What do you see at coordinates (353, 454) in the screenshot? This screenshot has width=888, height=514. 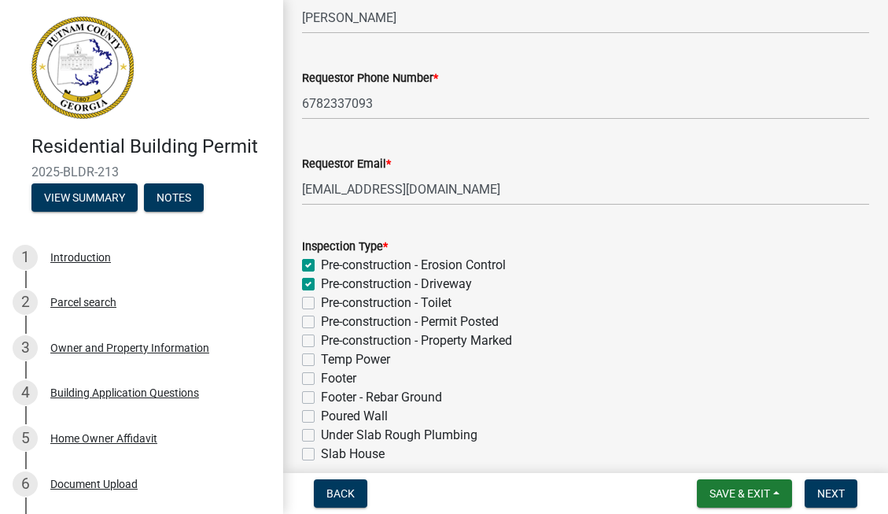 I see `label: Slab House` at bounding box center [353, 454].